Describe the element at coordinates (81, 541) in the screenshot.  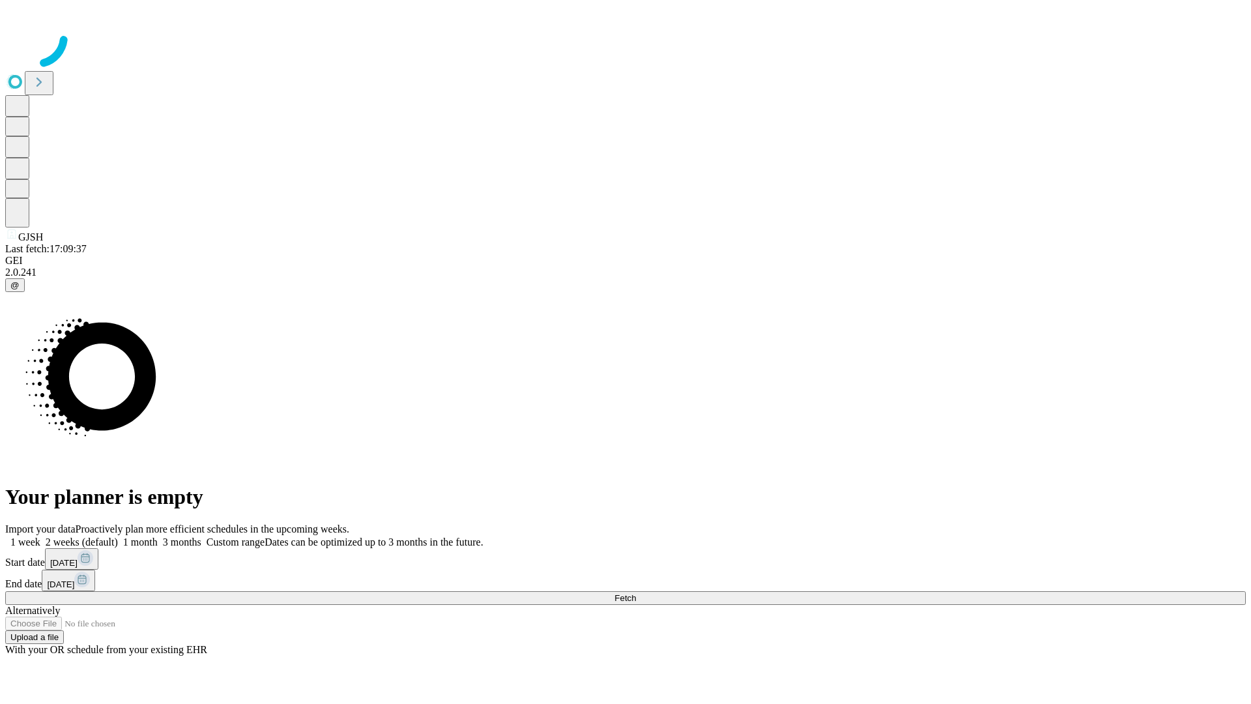
I see `span: 2 weeks (default)` at that location.